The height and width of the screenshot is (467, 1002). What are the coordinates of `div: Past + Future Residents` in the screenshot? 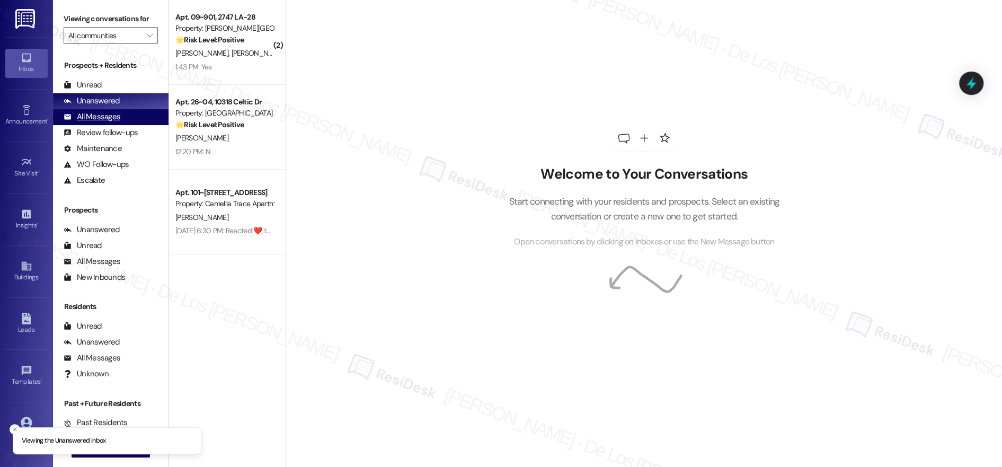 It's located at (111, 403).